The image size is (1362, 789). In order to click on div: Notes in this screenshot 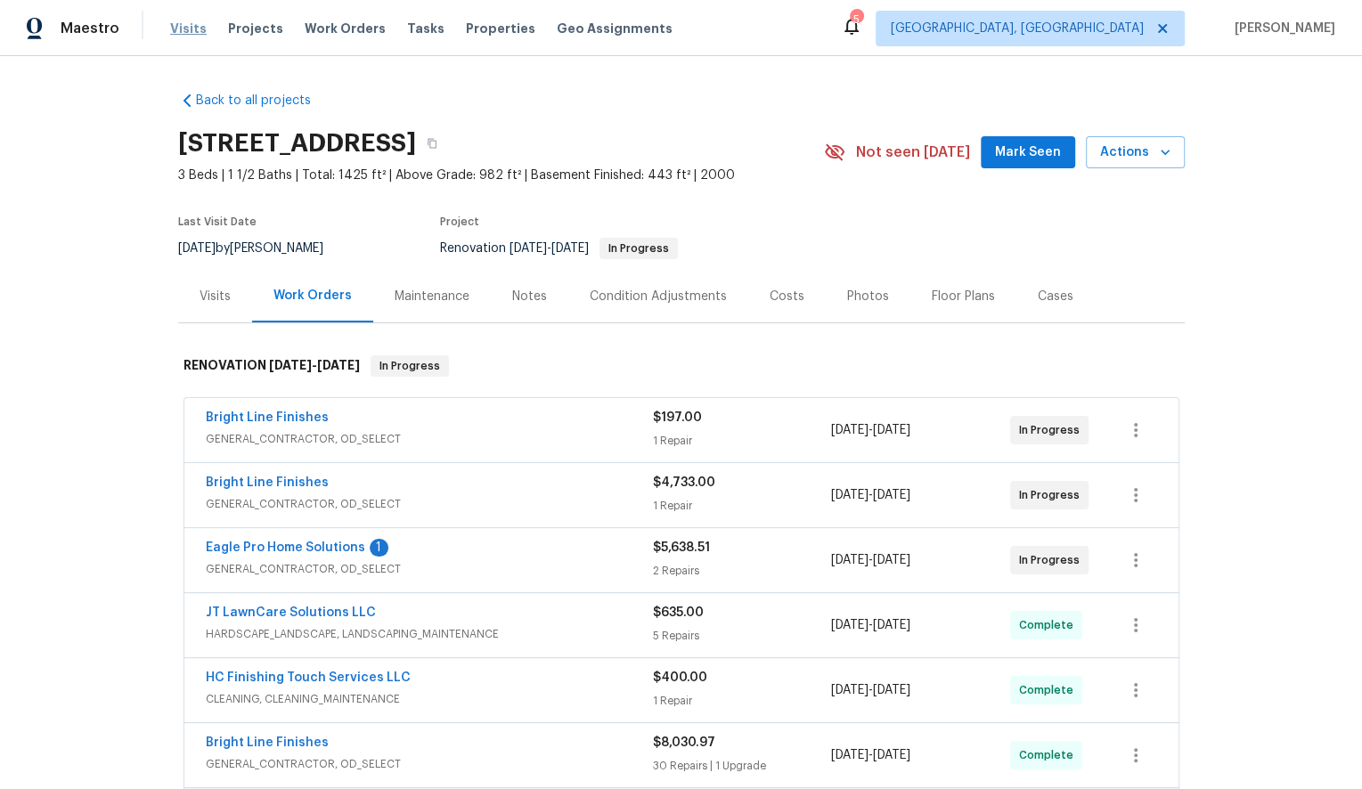, I will do `click(529, 297)`.